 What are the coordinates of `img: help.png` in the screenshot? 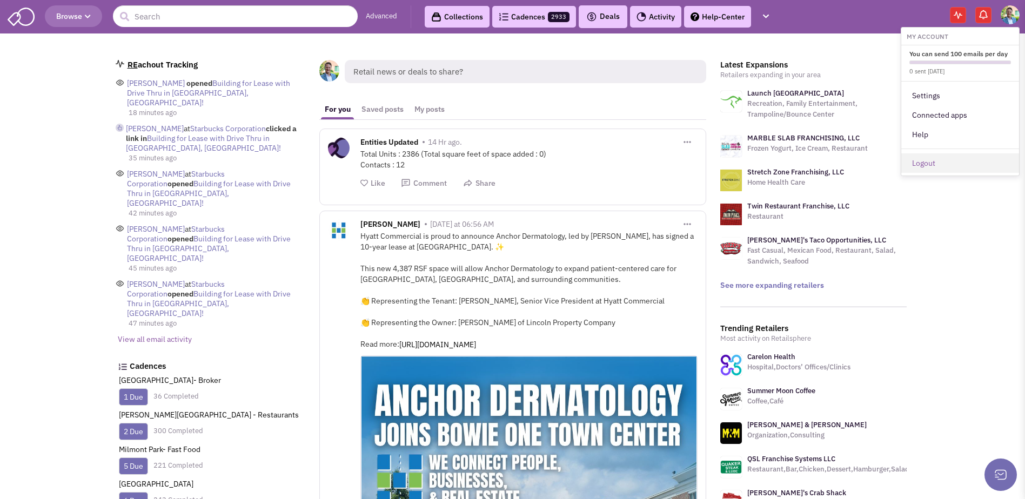 It's located at (695, 17).